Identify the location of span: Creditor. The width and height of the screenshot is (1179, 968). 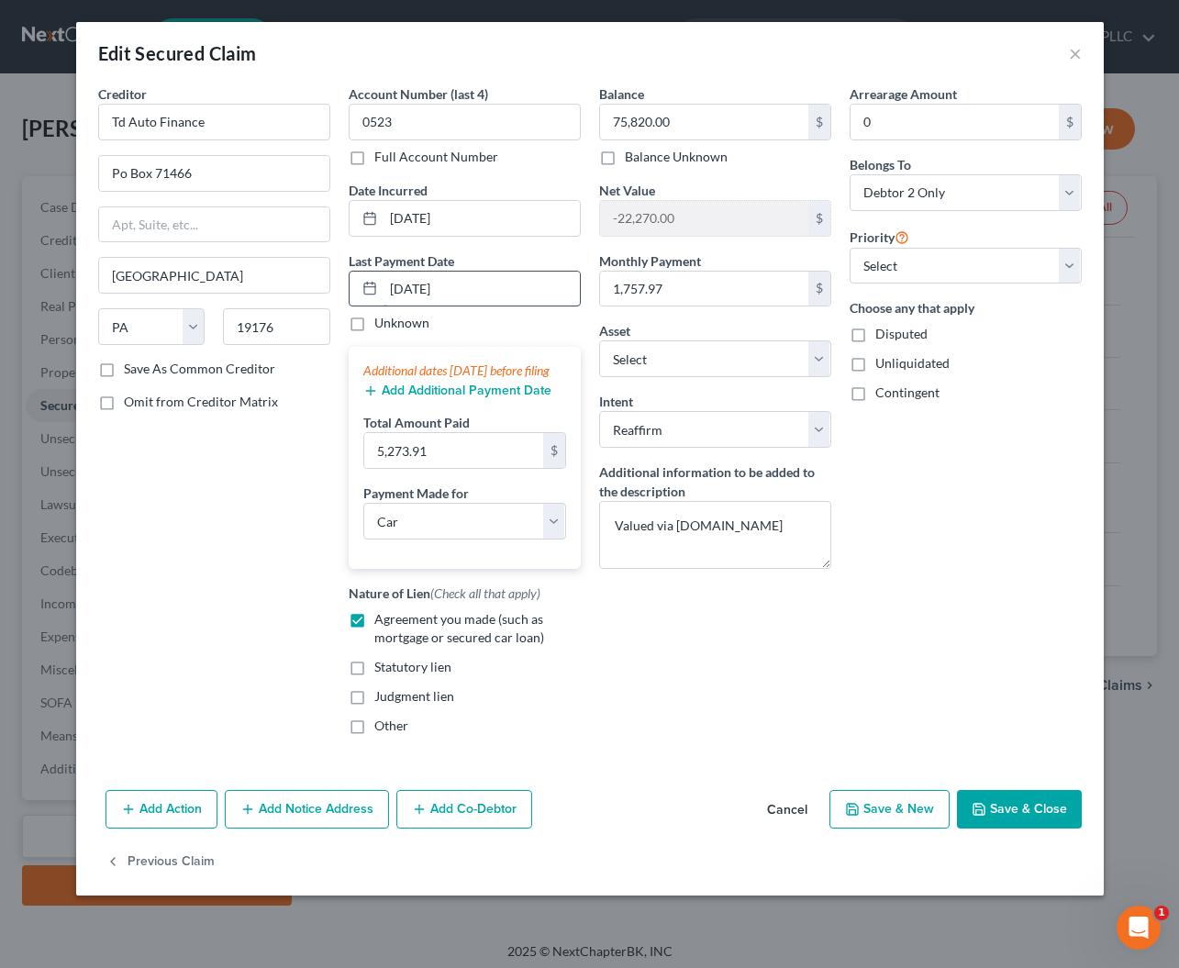
(122, 94).